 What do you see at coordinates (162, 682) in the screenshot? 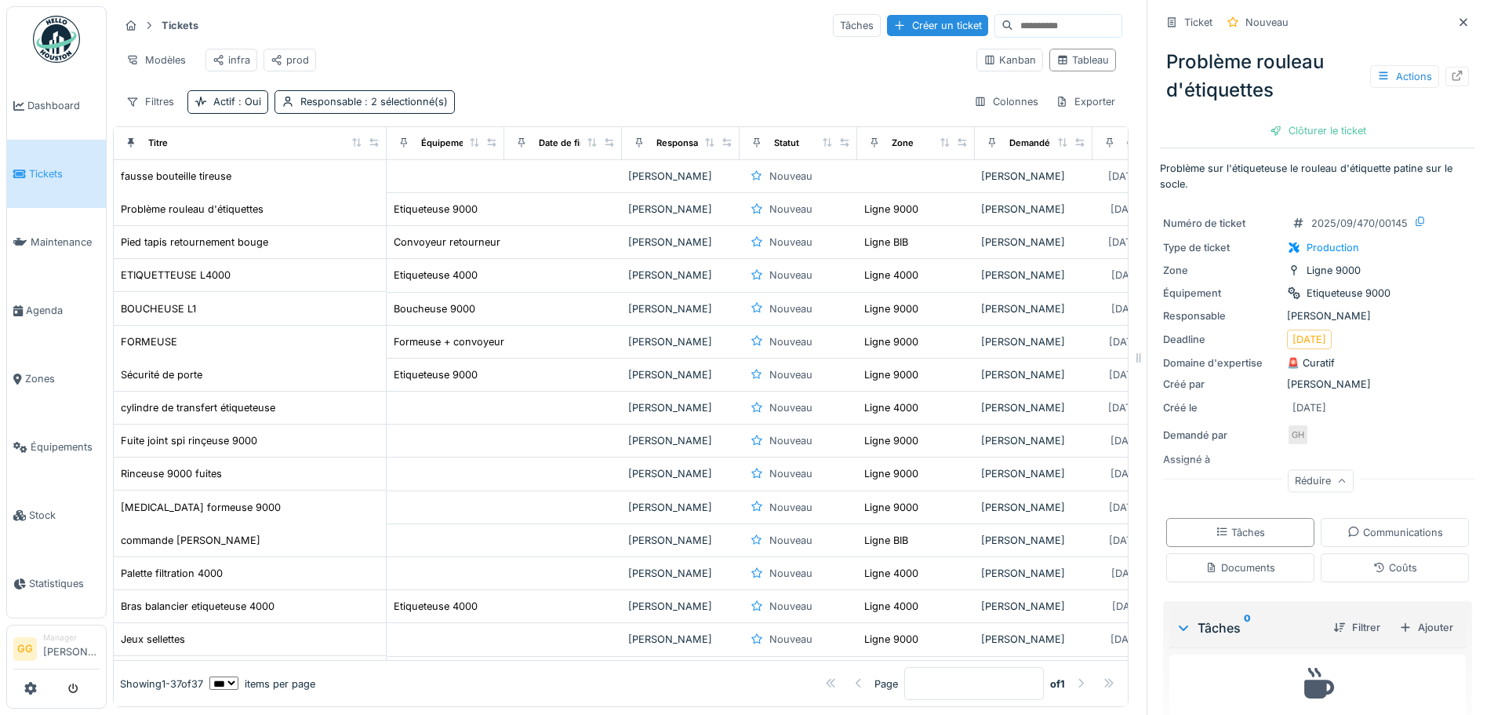
I see `div: Showing 1 - 37 of 37` at bounding box center [162, 682].